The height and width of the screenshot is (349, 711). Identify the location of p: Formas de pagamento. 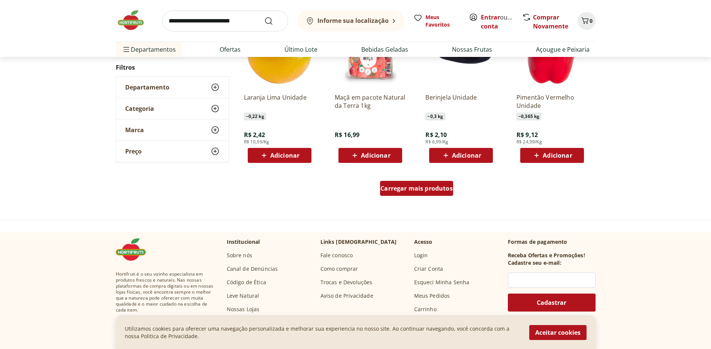
(551, 242).